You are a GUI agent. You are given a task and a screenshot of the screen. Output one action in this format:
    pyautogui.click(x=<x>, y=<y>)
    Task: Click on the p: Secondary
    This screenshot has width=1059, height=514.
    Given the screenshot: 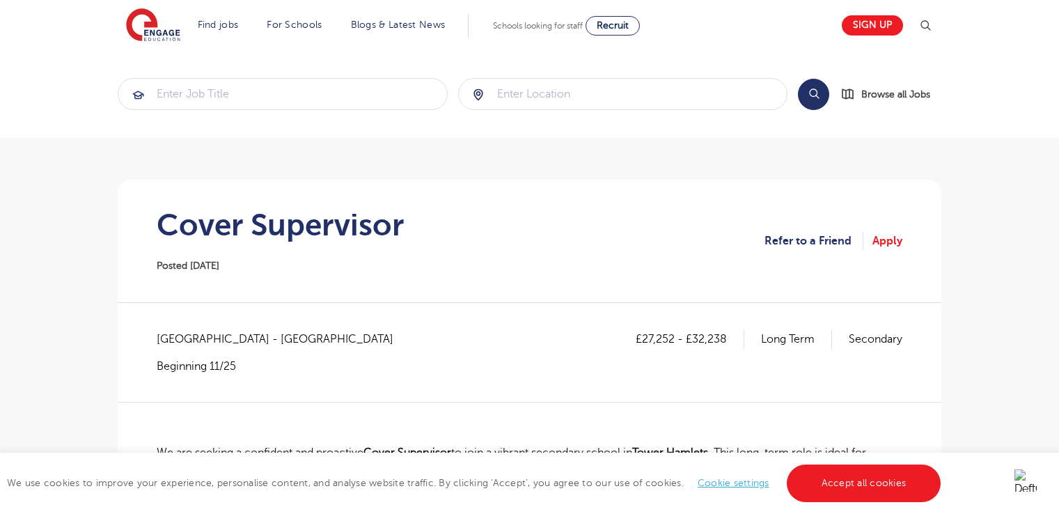 What is the action you would take?
    pyautogui.click(x=875, y=339)
    